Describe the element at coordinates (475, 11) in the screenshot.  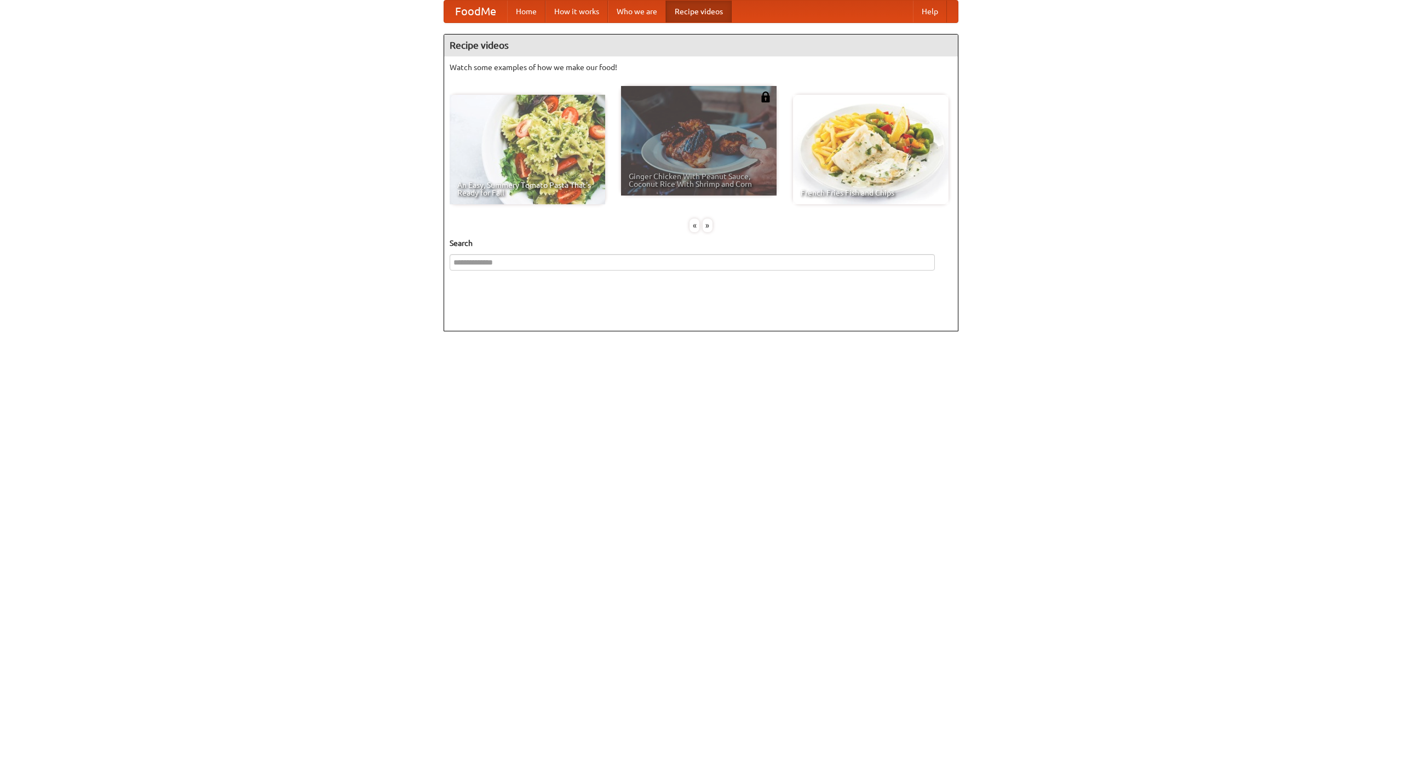
I see `a: FoodMe` at that location.